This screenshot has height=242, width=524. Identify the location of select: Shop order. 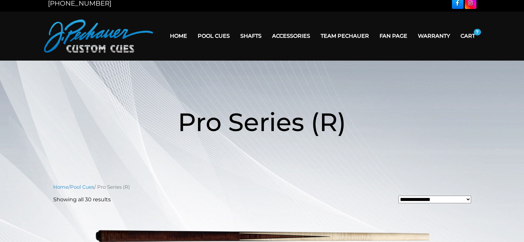
(435, 199).